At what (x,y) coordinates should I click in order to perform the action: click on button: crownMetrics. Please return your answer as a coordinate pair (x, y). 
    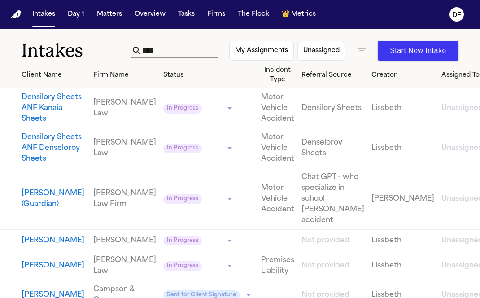
    Looking at the image, I should click on (299, 14).